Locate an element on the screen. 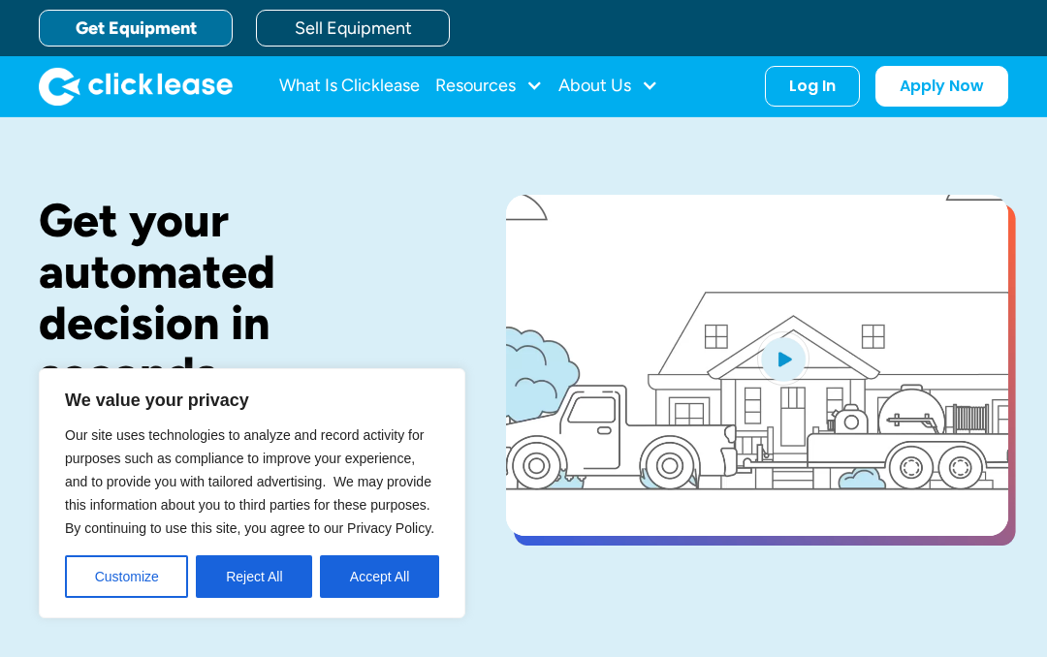  p: We value your privacy is located at coordinates (252, 400).